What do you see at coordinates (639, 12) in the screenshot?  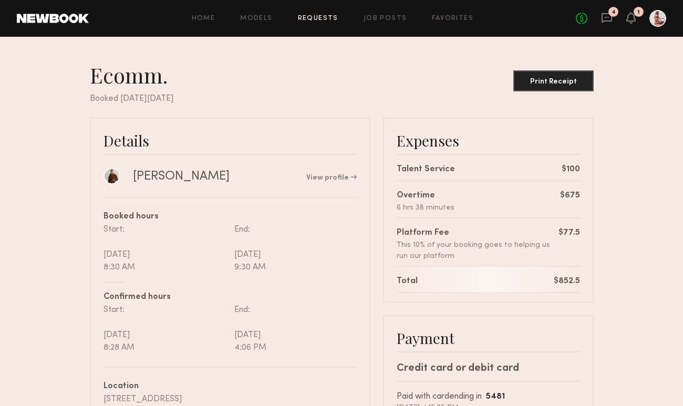 I see `div: 1` at bounding box center [639, 12].